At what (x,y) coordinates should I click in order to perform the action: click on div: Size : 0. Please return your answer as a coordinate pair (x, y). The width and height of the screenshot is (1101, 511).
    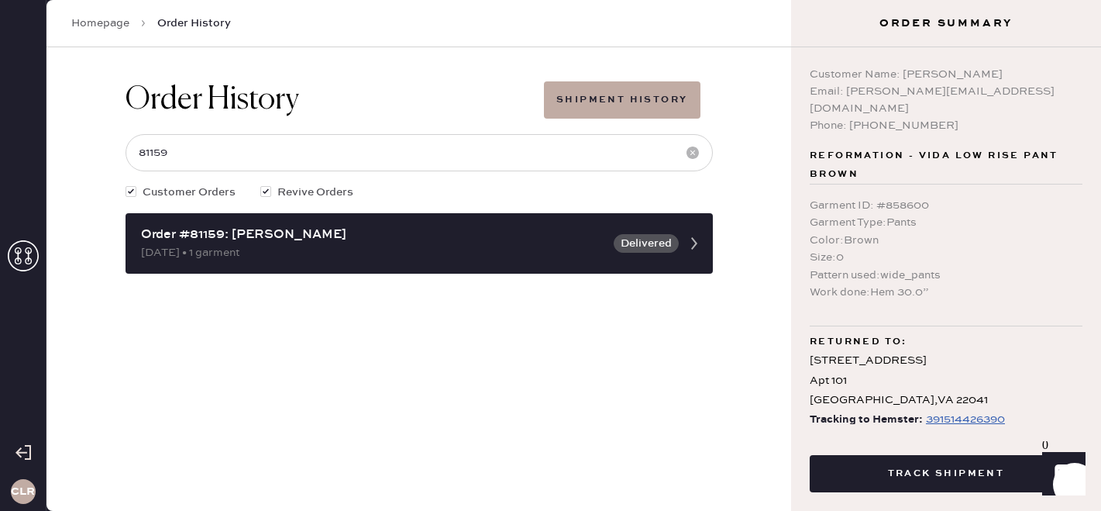
    Looking at the image, I should click on (946, 257).